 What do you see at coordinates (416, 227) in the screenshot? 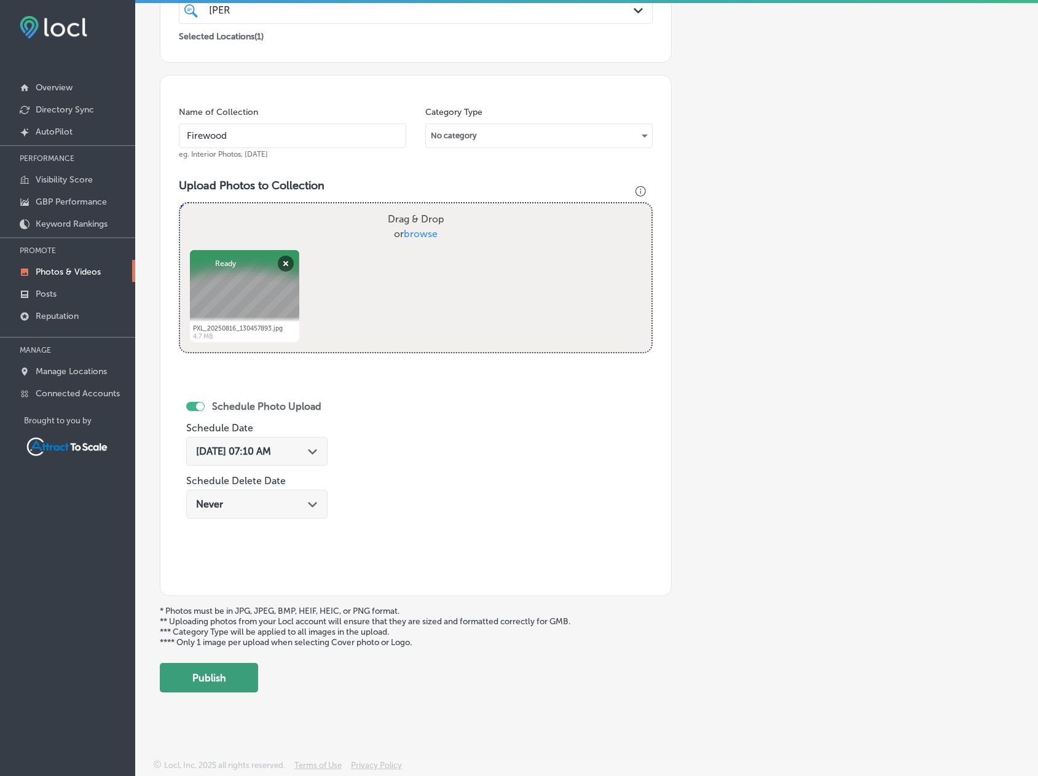
I see `label: Drag & Drop or` at bounding box center [416, 227].